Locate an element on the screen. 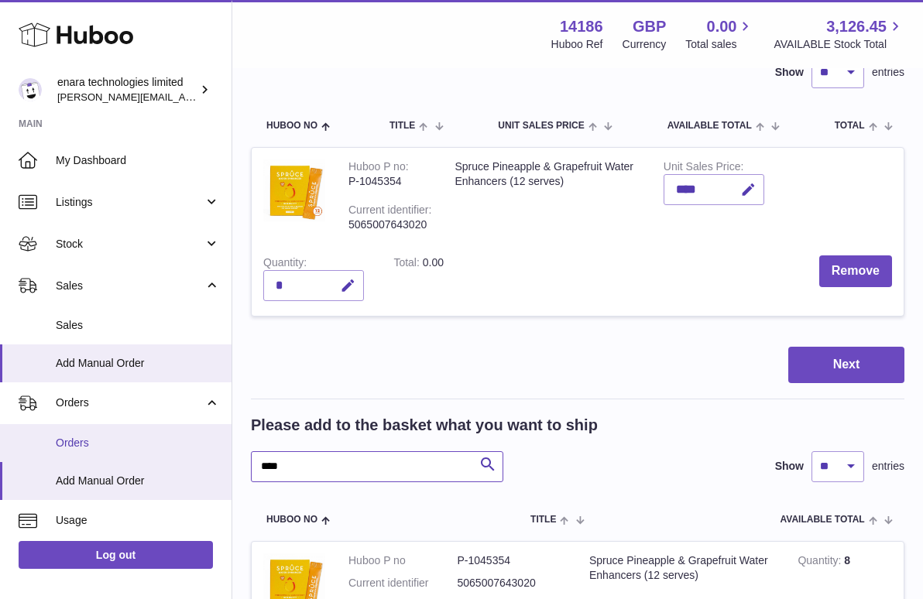 Image resolution: width=923 pixels, height=599 pixels. label: Quantity is located at coordinates (285, 264).